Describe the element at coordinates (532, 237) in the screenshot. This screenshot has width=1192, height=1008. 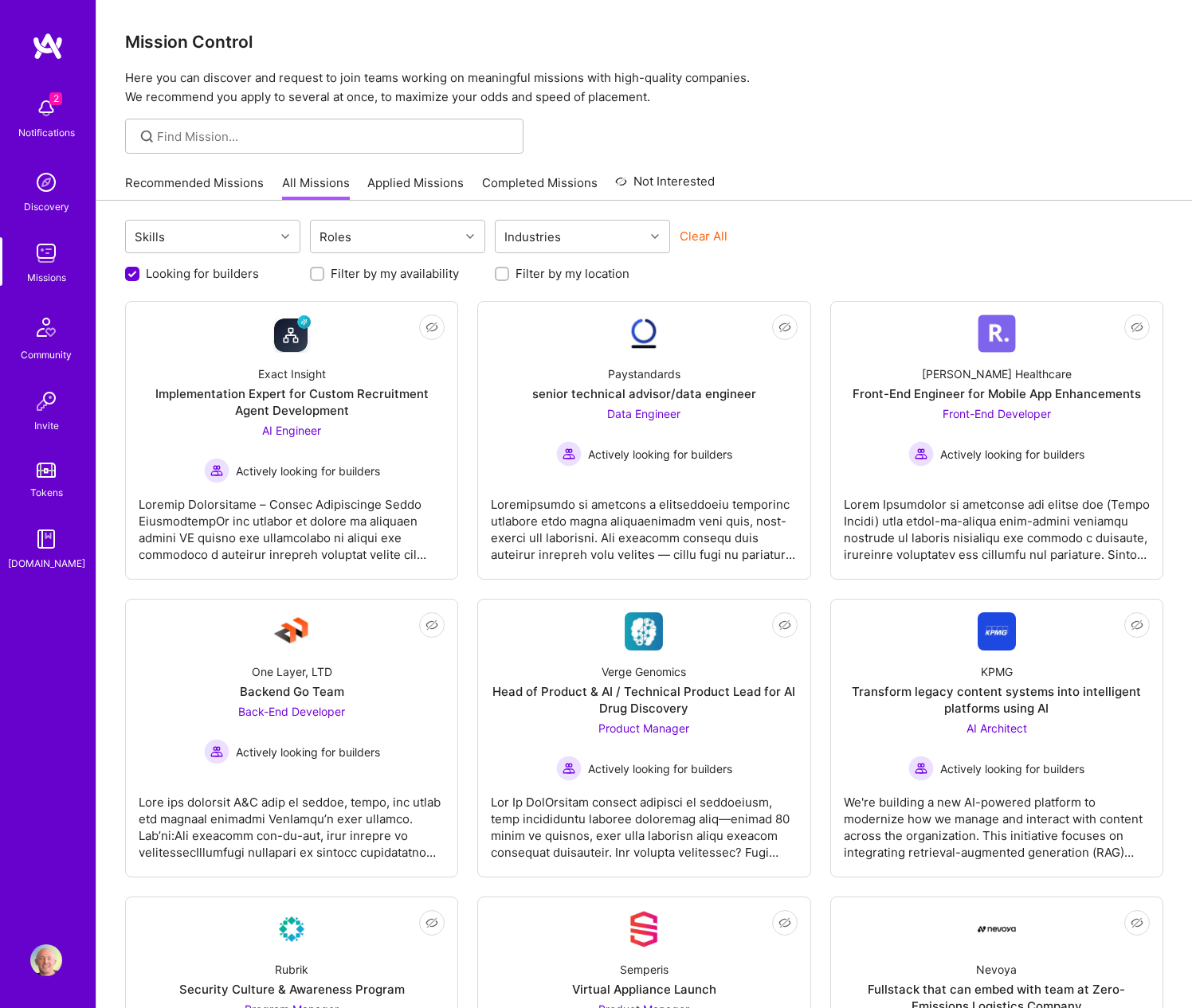
I see `div: Industries` at that location.